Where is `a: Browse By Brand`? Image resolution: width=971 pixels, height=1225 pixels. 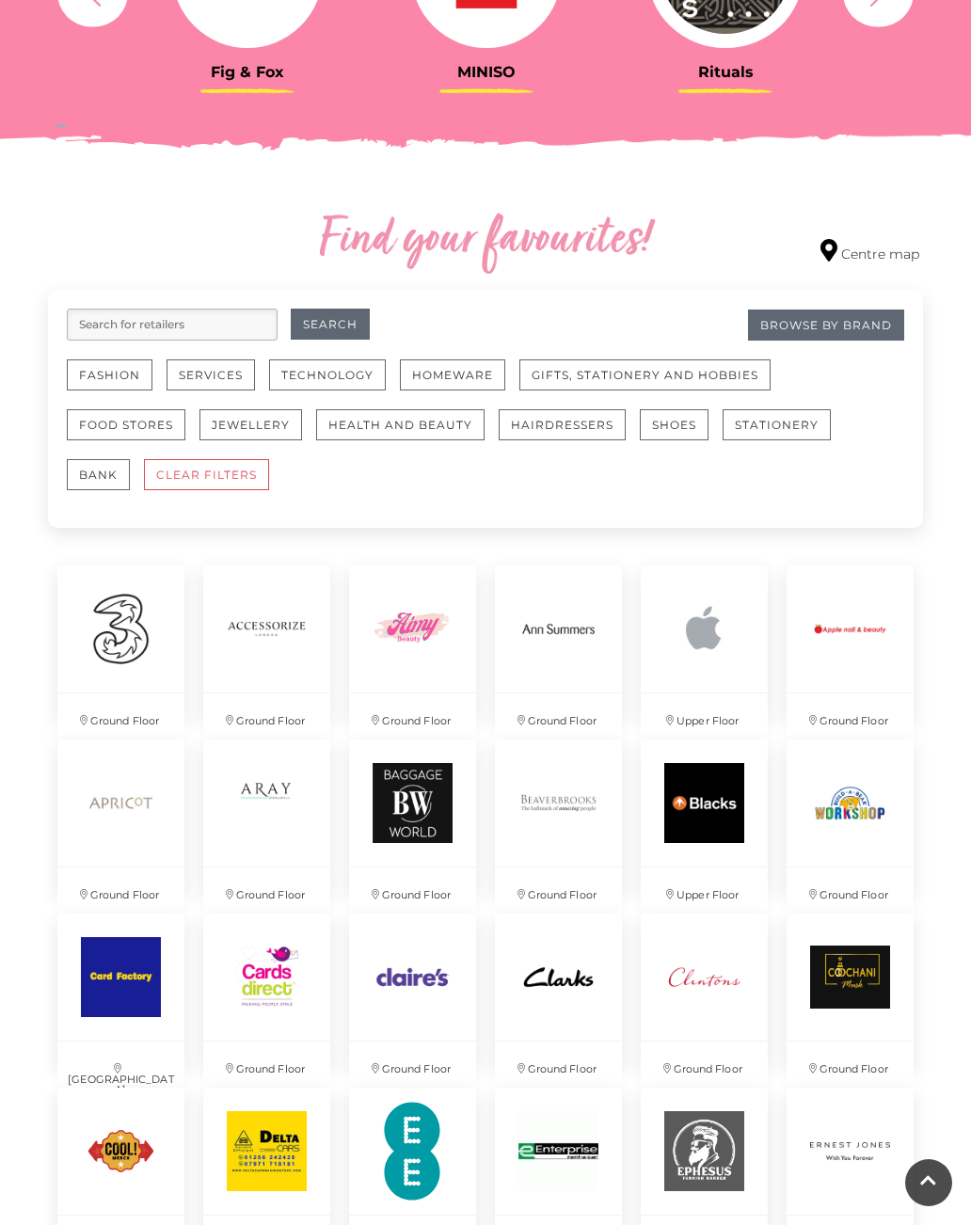
a: Browse By Brand is located at coordinates (826, 325).